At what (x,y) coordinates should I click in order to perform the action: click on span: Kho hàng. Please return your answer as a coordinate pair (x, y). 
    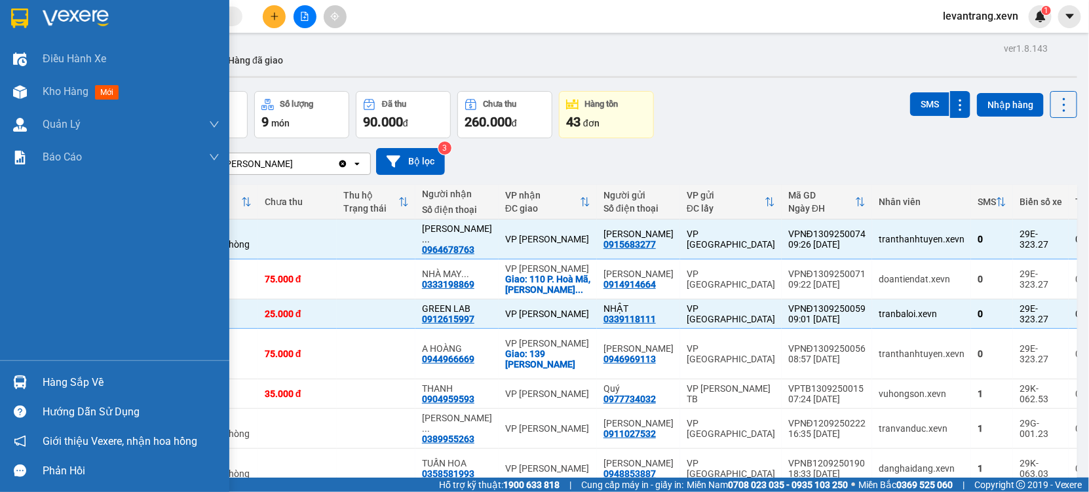
    Looking at the image, I should click on (66, 91).